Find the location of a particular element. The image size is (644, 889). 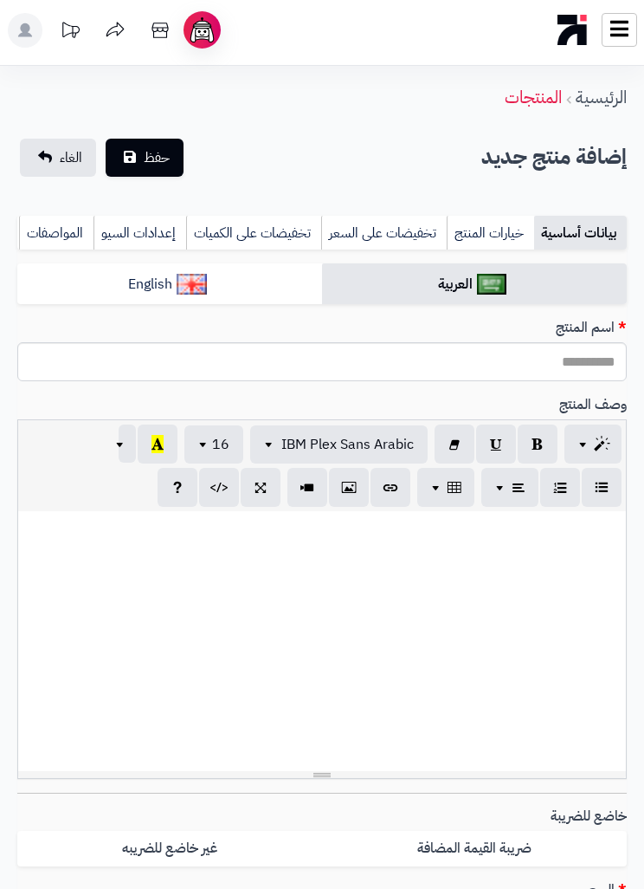

a: المنتجات is located at coordinates (533, 97).